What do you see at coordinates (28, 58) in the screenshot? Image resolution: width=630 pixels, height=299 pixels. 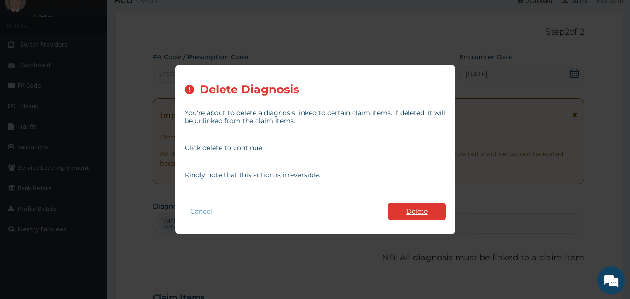 I see `img: d_794563401_company_1708531726252_794563401` at bounding box center [28, 58].